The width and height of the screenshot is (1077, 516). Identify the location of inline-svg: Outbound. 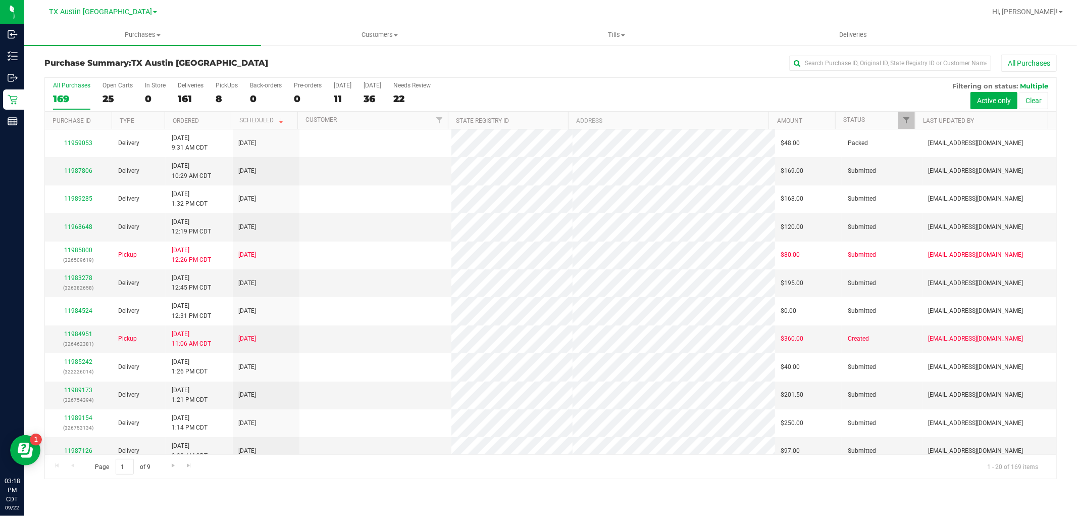
(13, 78).